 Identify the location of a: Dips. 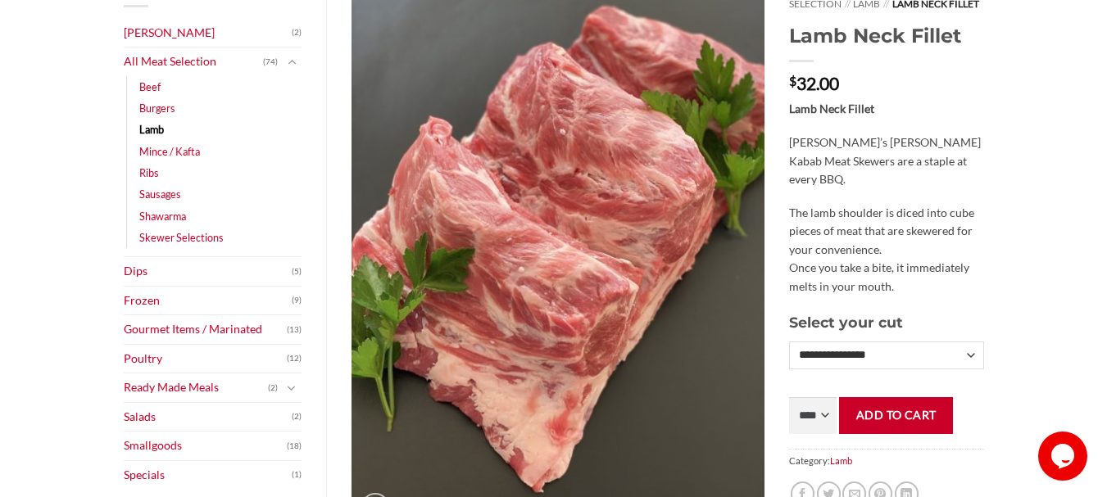
(208, 271).